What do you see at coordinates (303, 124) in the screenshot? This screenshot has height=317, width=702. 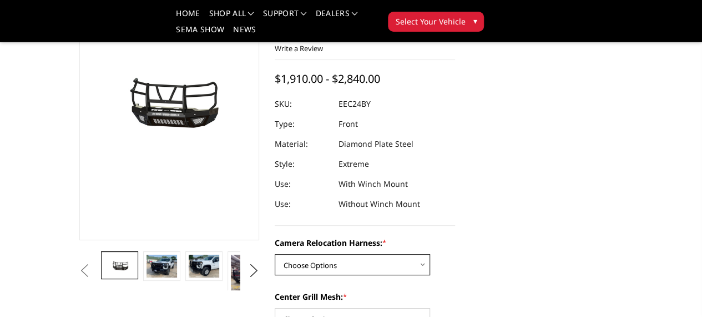 I see `dt: Type:` at bounding box center [303, 124].